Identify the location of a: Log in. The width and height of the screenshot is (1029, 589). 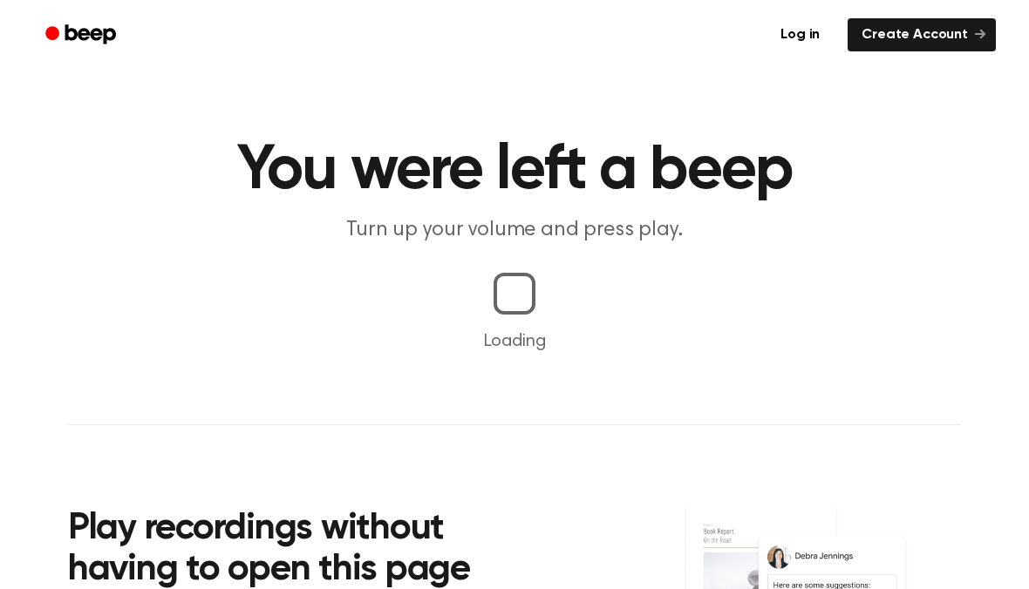
(800, 35).